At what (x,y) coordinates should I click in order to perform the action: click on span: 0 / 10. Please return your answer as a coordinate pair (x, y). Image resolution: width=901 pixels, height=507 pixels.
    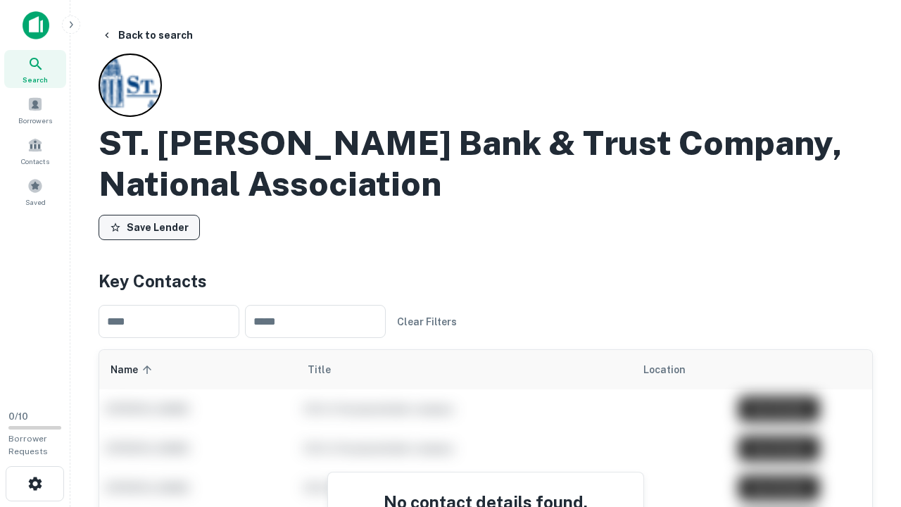
    Looking at the image, I should click on (18, 416).